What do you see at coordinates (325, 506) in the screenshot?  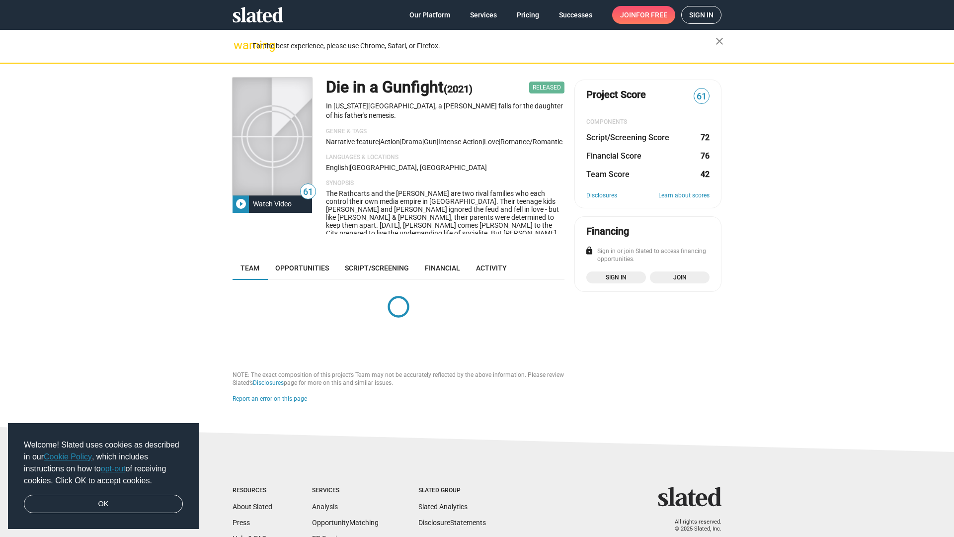 I see `a: Analysis` at bounding box center [325, 506].